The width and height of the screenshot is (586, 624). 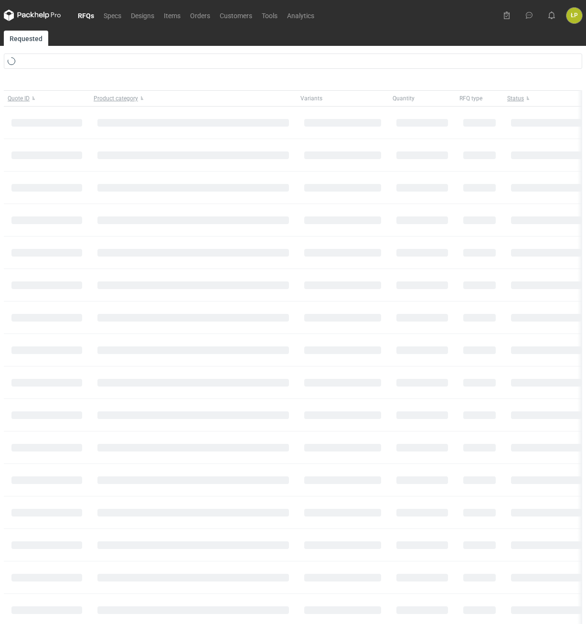 What do you see at coordinates (404, 98) in the screenshot?
I see `span: Quantity` at bounding box center [404, 98].